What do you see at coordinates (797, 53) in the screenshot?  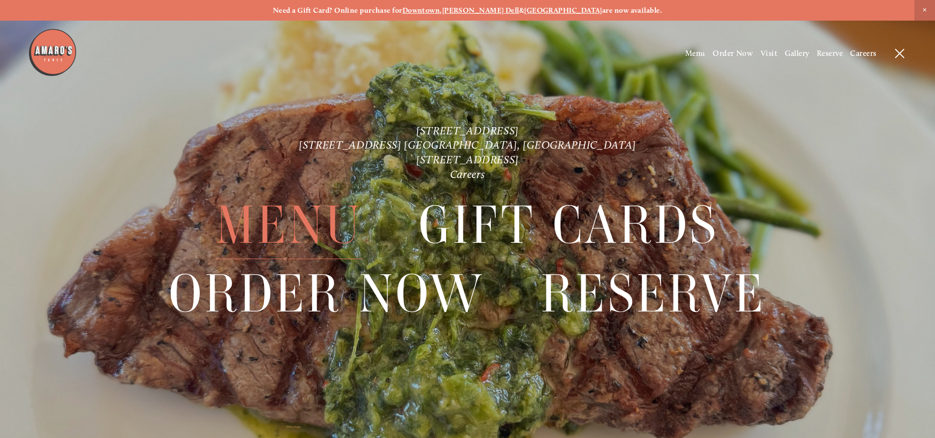 I see `a: Gallery` at bounding box center [797, 53].